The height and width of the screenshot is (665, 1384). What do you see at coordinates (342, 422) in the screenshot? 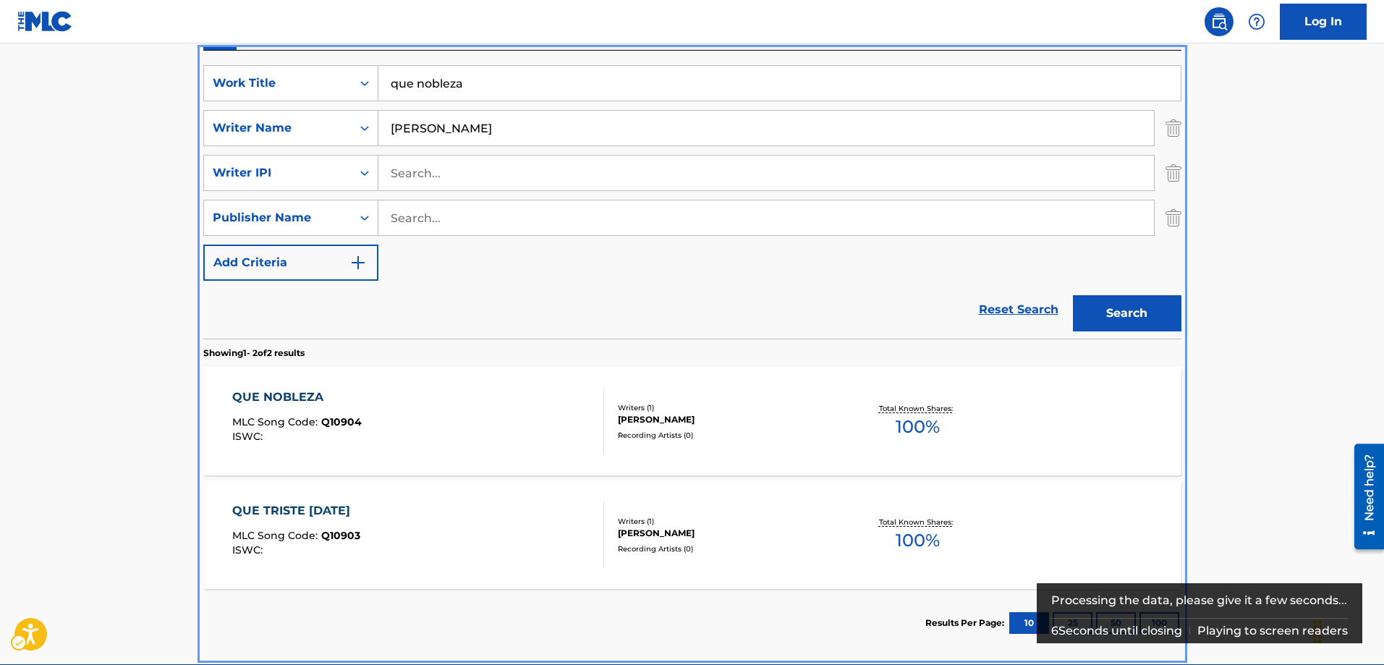
I see `span: Q10904` at bounding box center [342, 422].